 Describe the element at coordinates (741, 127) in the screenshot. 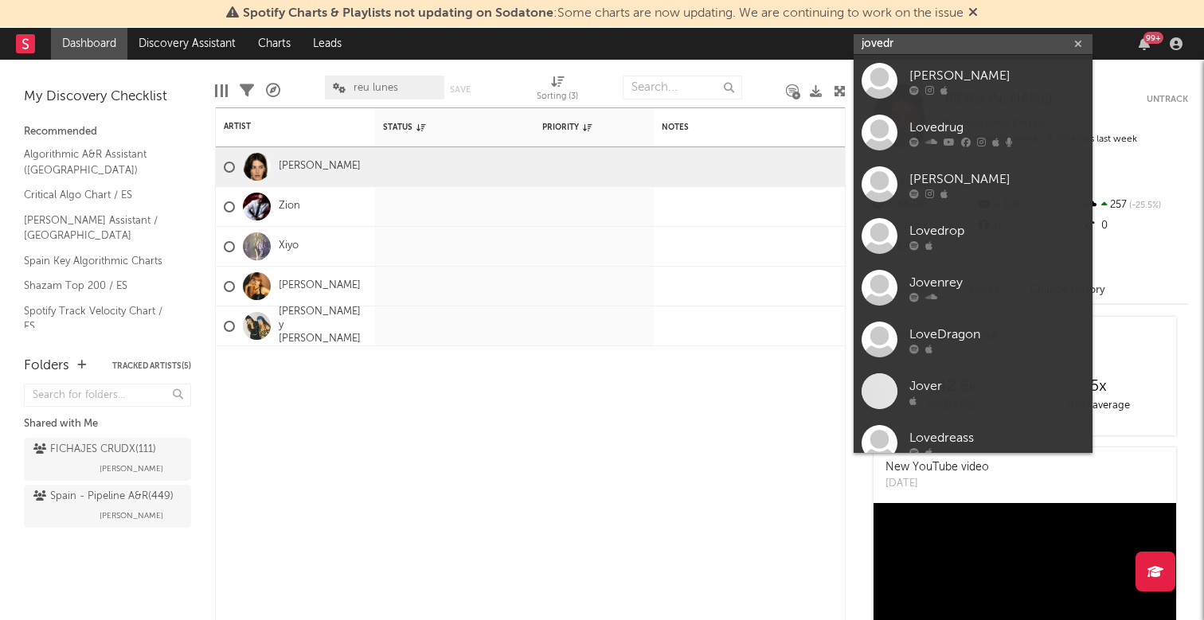

I see `div: Notes` at that location.